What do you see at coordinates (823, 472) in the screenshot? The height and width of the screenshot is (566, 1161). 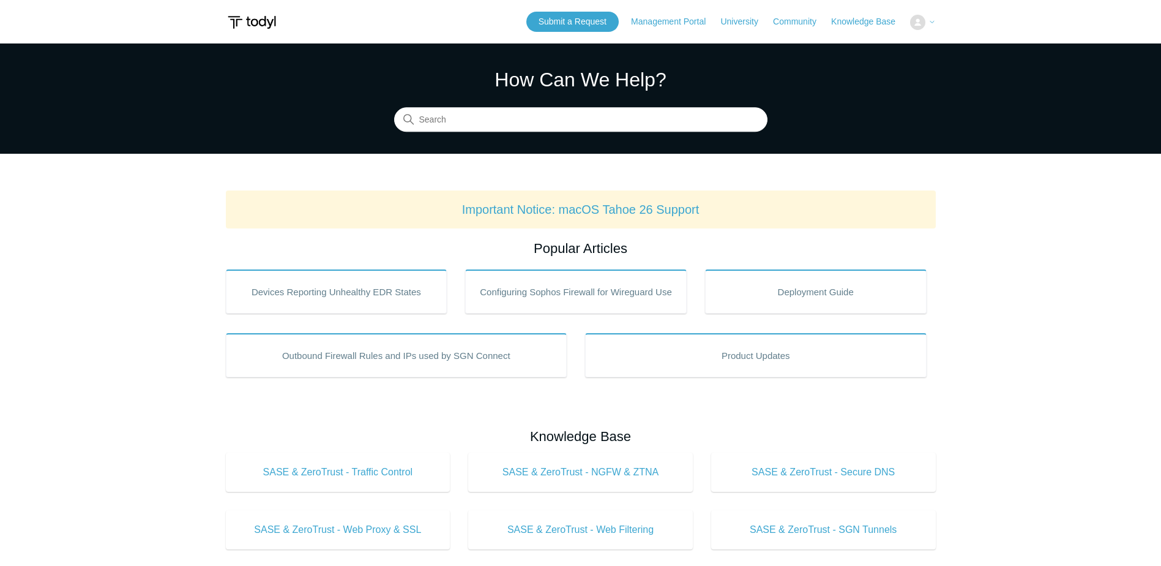 I see `span: SASE & ZeroTrust - Secure DNS` at bounding box center [823, 472].